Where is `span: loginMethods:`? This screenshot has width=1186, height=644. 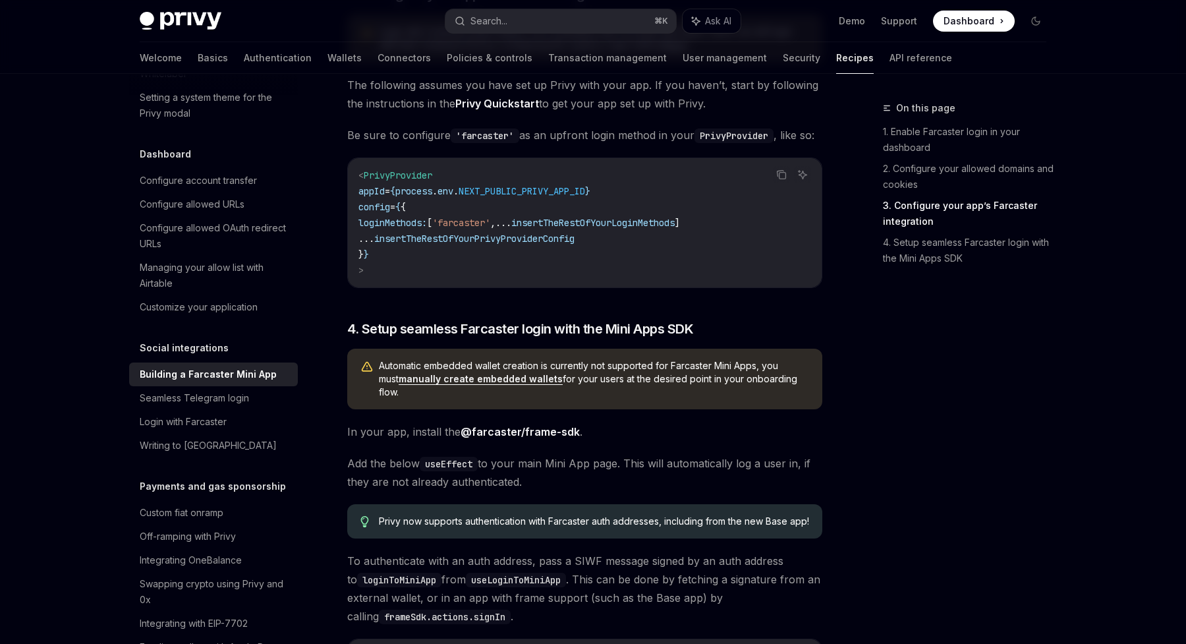
span: loginMethods: is located at coordinates (393, 223).